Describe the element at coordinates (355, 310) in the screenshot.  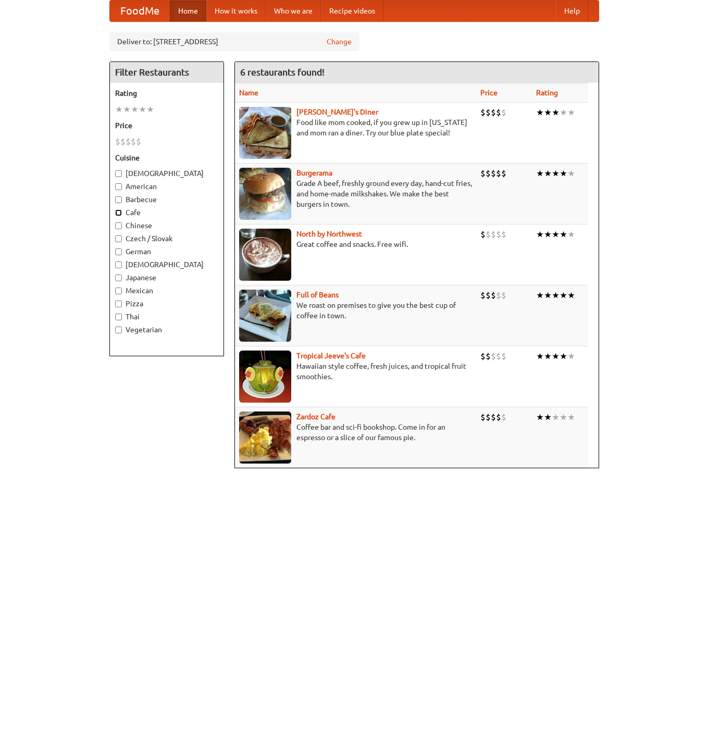
I see `p: We roast on premises to give you the best cup of coffee in town.` at that location.